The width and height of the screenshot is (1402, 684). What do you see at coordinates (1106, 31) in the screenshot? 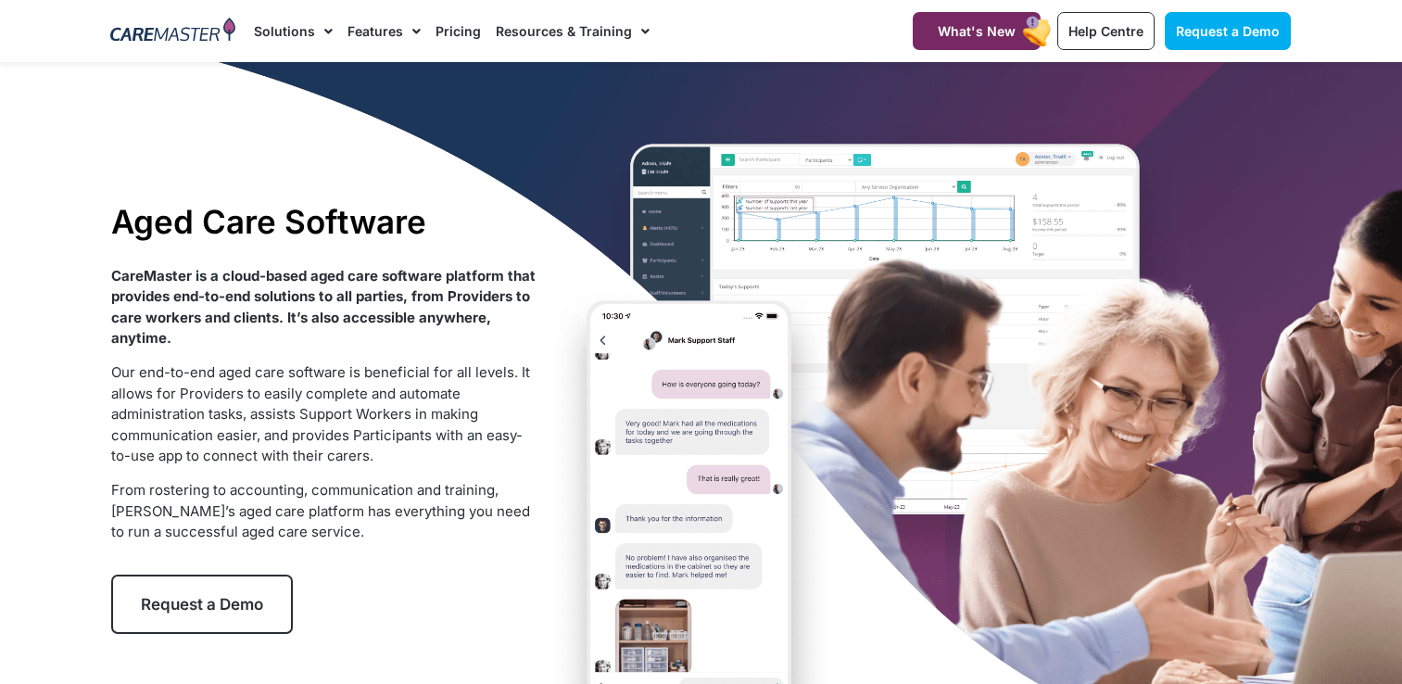
I see `a: Help Centre` at bounding box center [1106, 31].